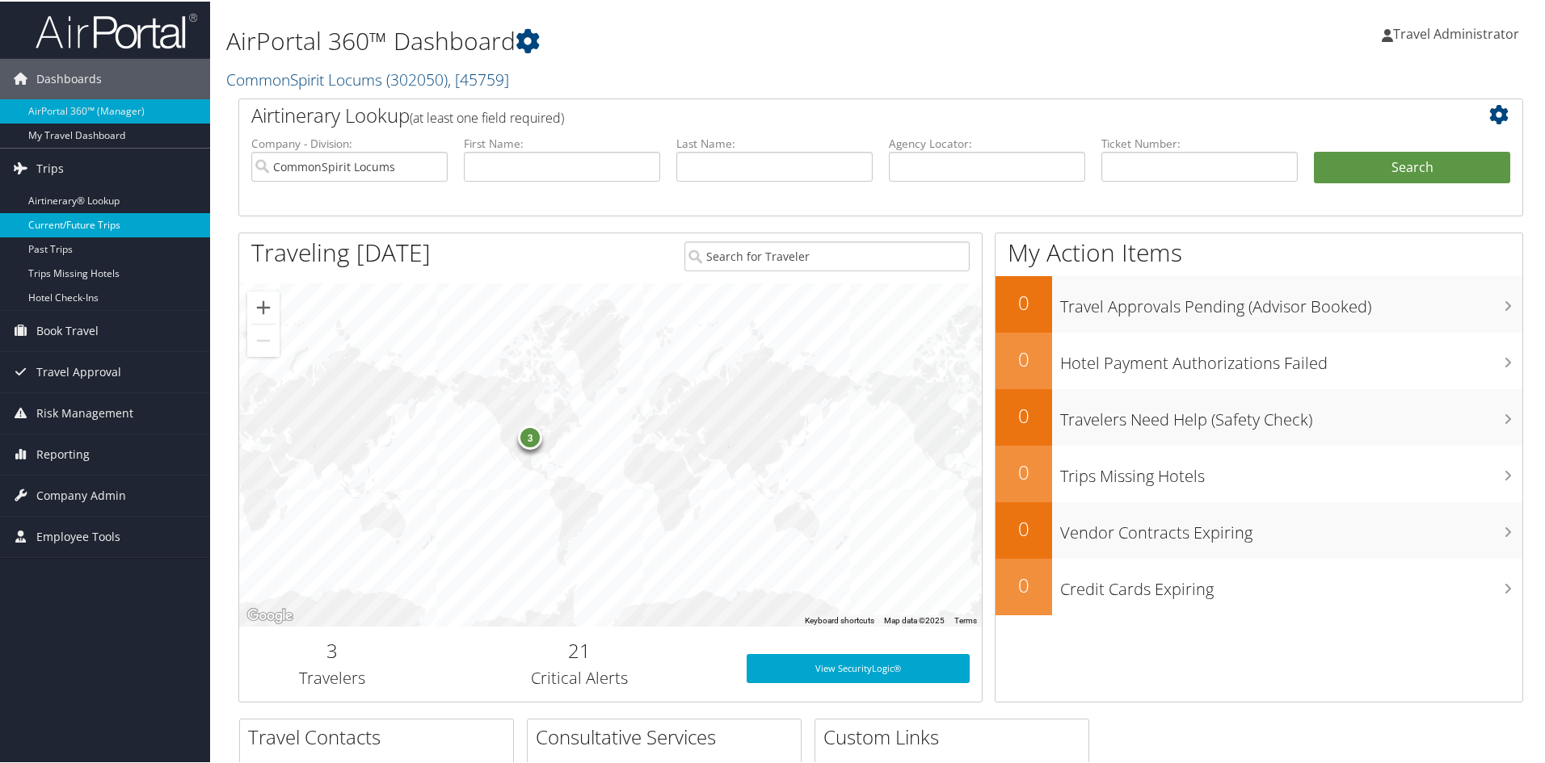 This screenshot has height=763, width=1545. I want to click on a: Terms (opens in new tab), so click(965, 619).